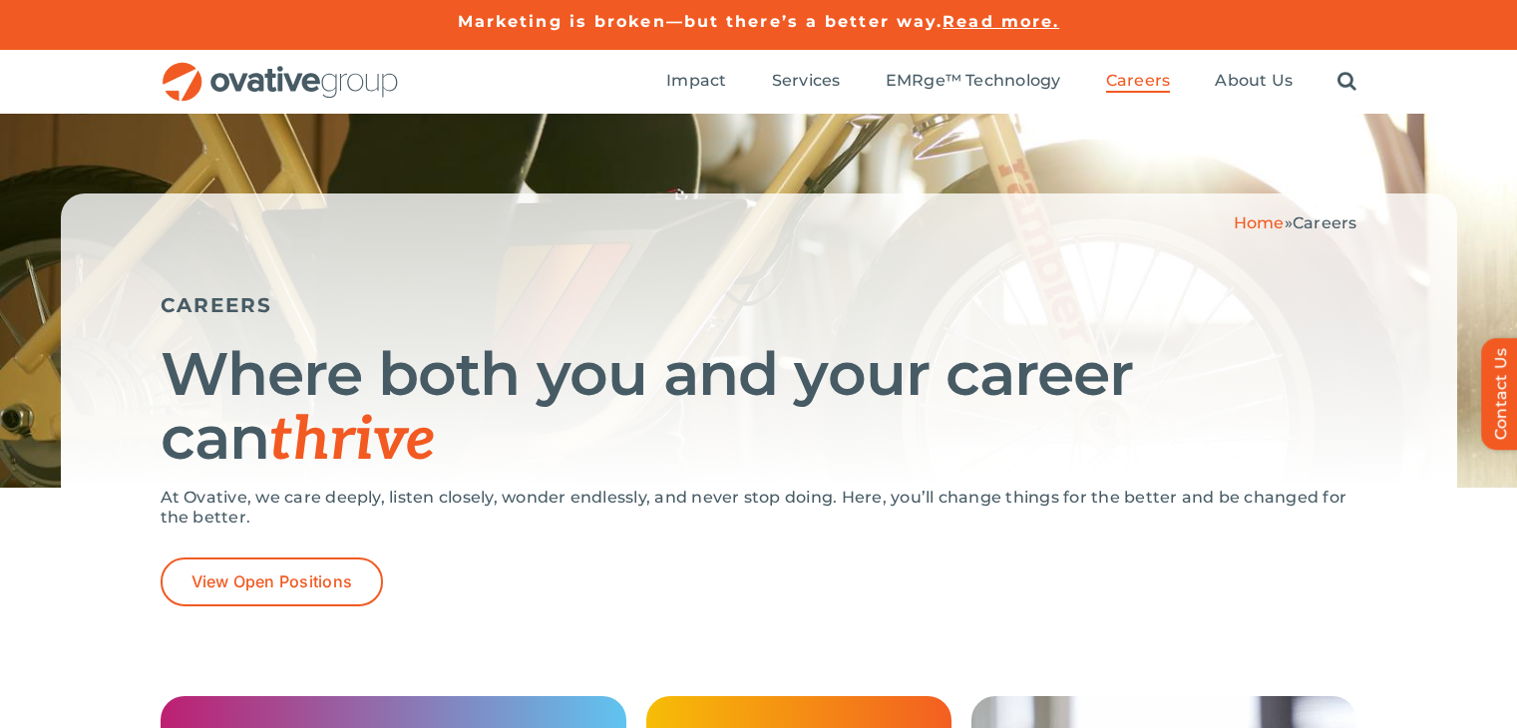 This screenshot has width=1517, height=728. What do you see at coordinates (1011, 82) in the screenshot?
I see `nav: Menu` at bounding box center [1011, 82].